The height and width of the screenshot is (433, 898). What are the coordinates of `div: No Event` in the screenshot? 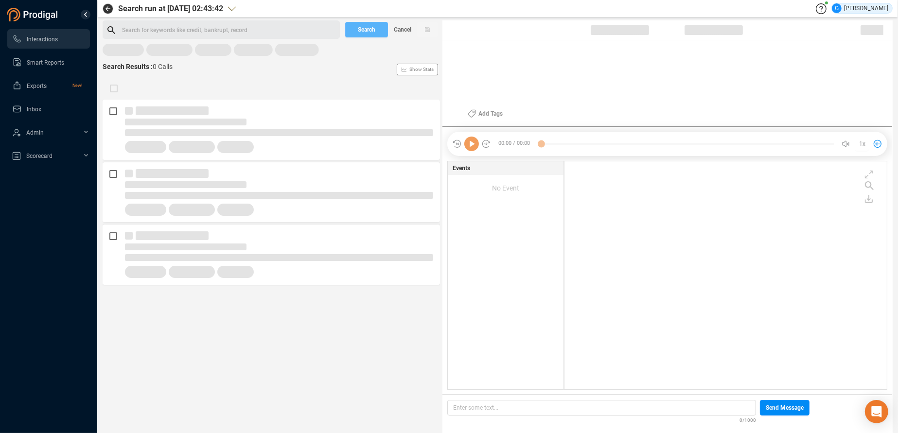 It's located at (505, 188).